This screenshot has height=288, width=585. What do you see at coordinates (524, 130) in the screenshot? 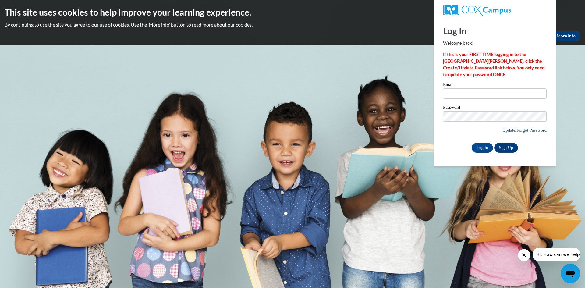
I see `a: Update/Forgot Password` at bounding box center [524, 130].